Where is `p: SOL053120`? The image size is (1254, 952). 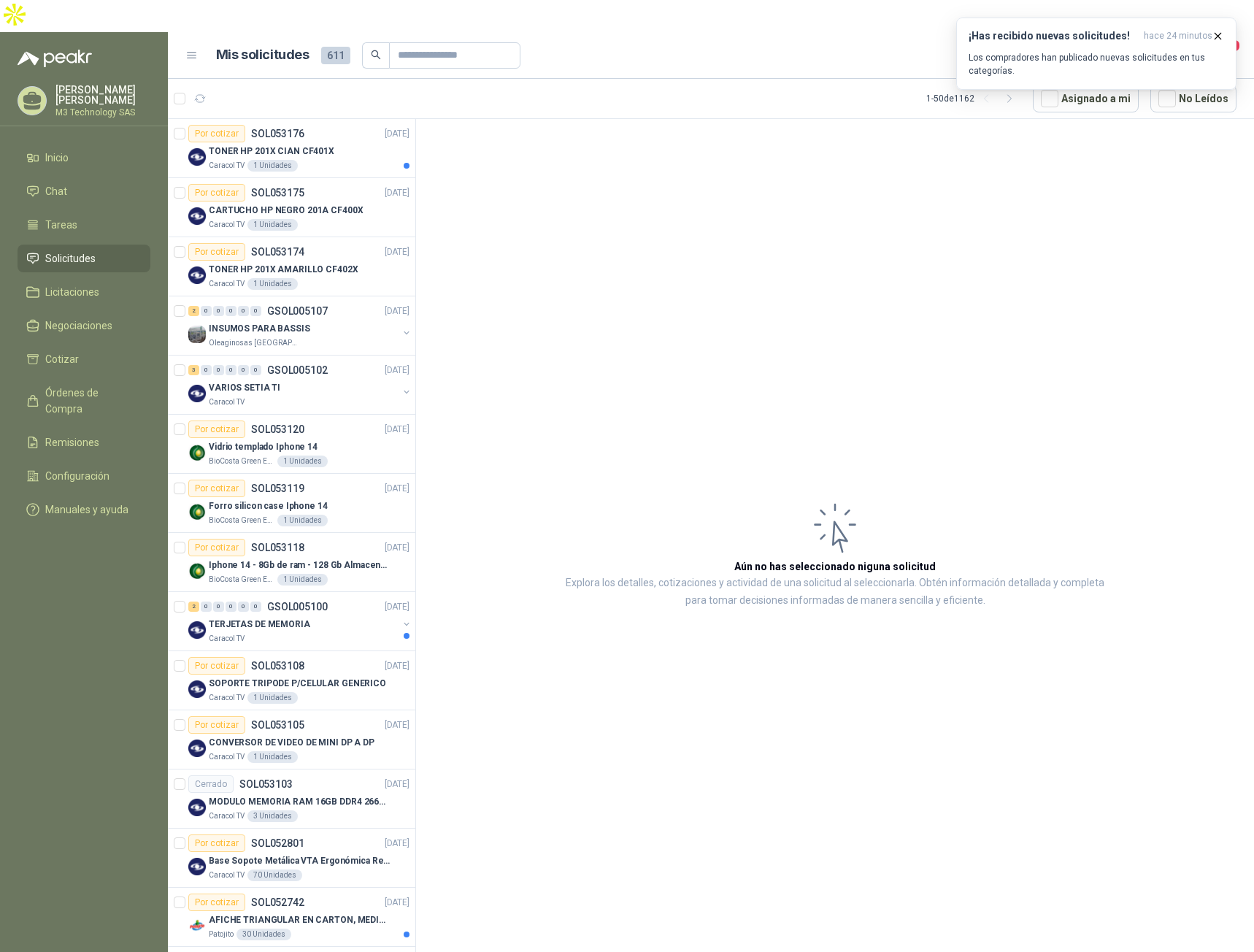
p: SOL053120 is located at coordinates (278, 429).